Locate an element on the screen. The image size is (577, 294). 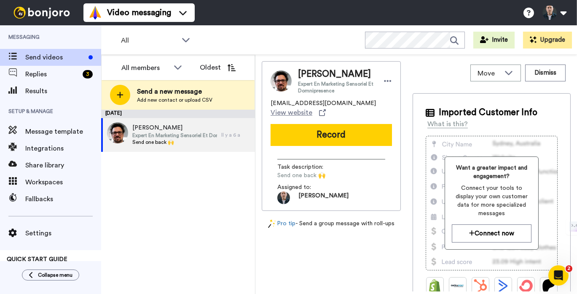
span: View website is located at coordinates (291, 113).